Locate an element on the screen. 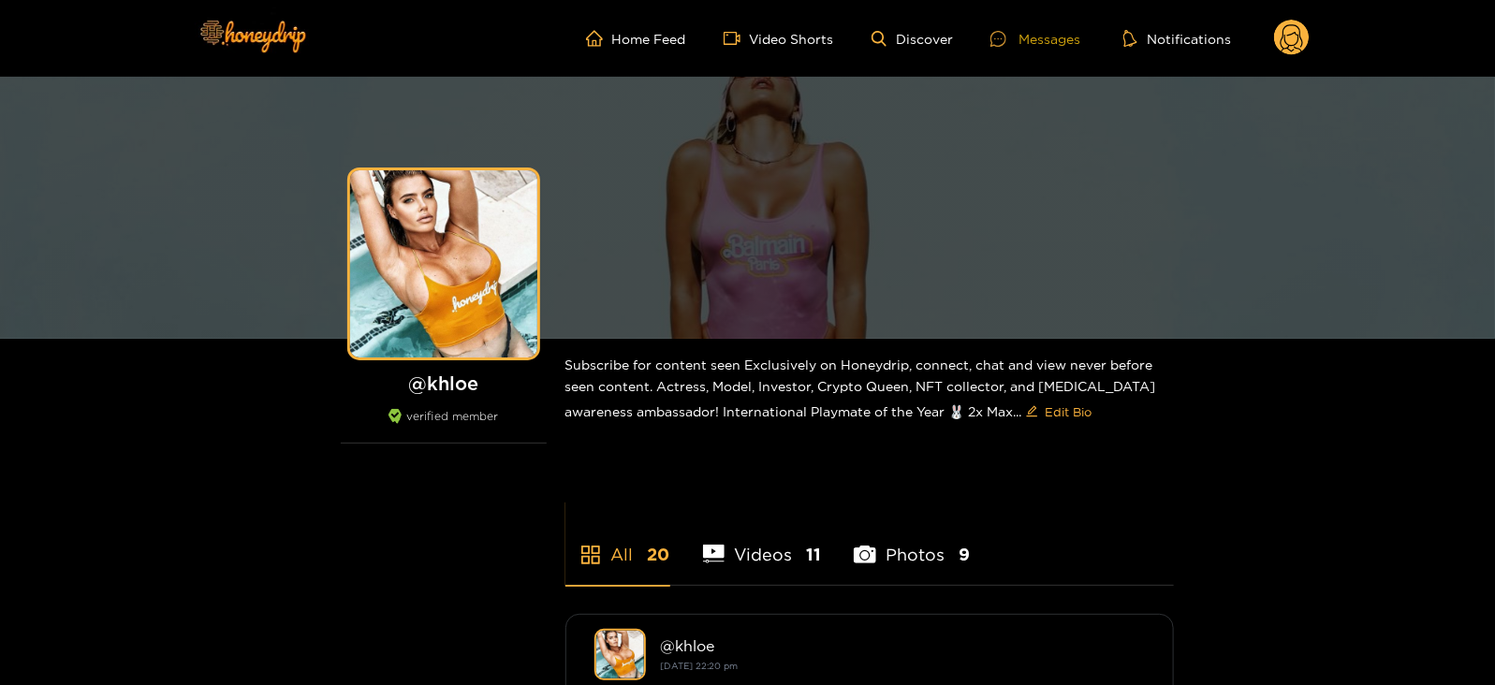  button: editEdit Bio is located at coordinates (1059, 412).